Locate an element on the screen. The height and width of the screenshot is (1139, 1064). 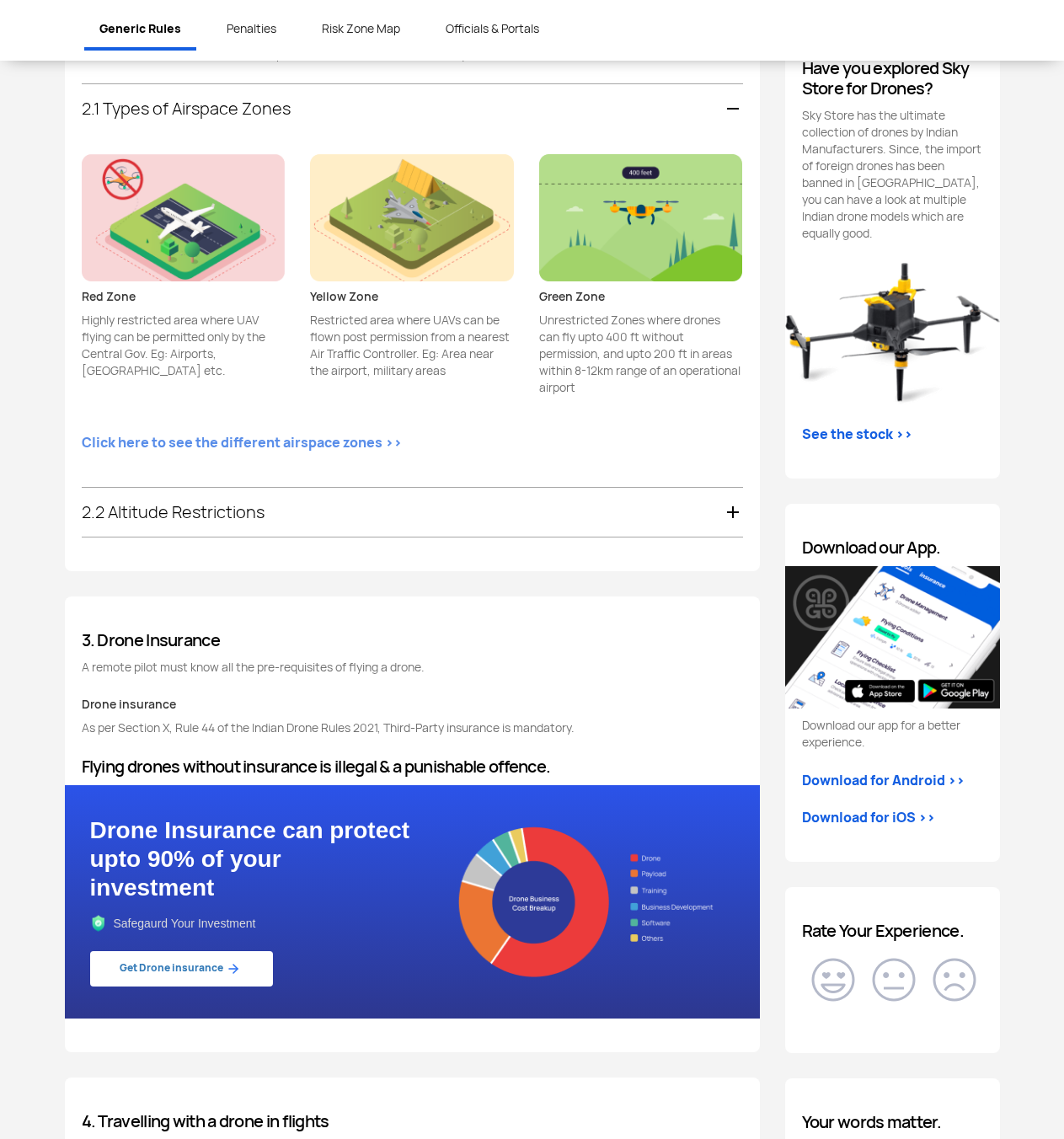
h4: 3. Drone Insurance is located at coordinates (412, 640).